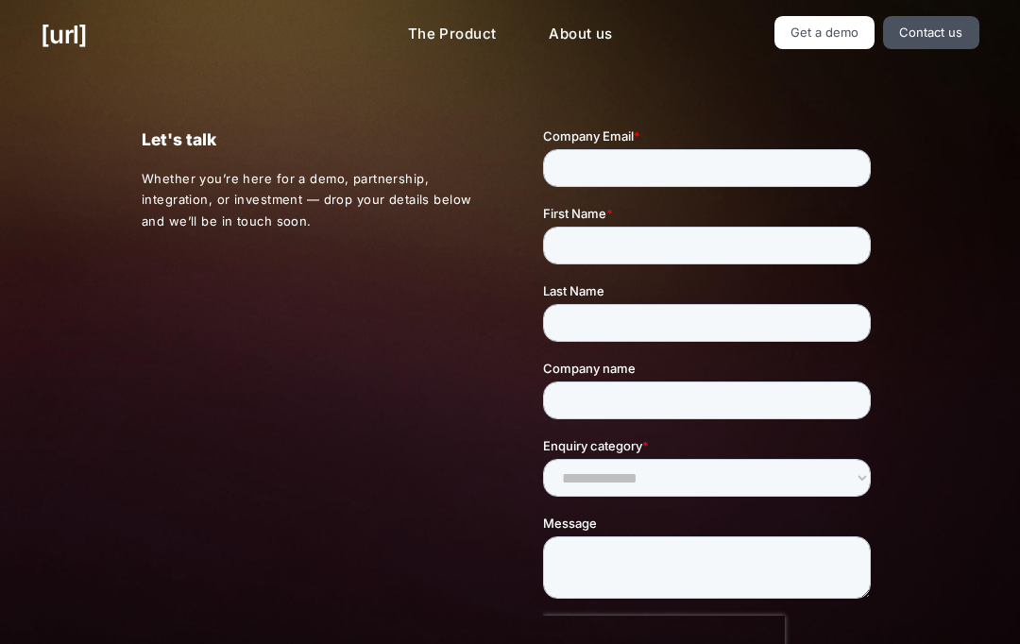  I want to click on a: Contact us, so click(931, 32).